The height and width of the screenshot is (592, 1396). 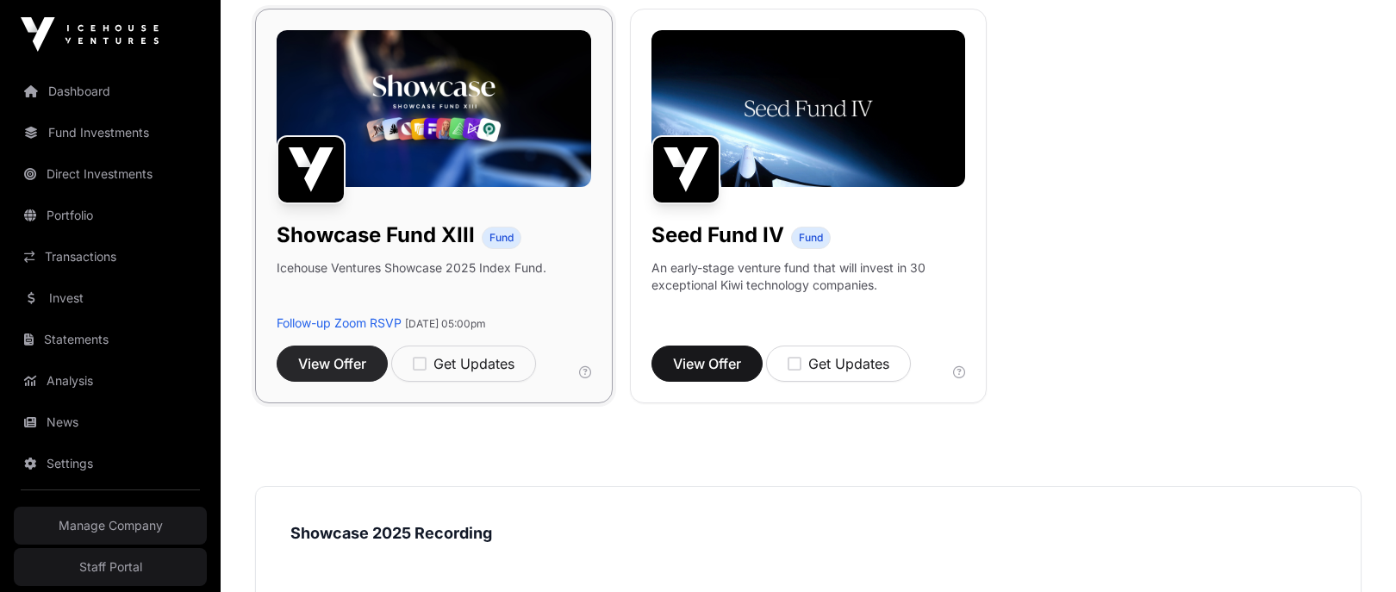 I want to click on a: Direct Investments, so click(x=110, y=174).